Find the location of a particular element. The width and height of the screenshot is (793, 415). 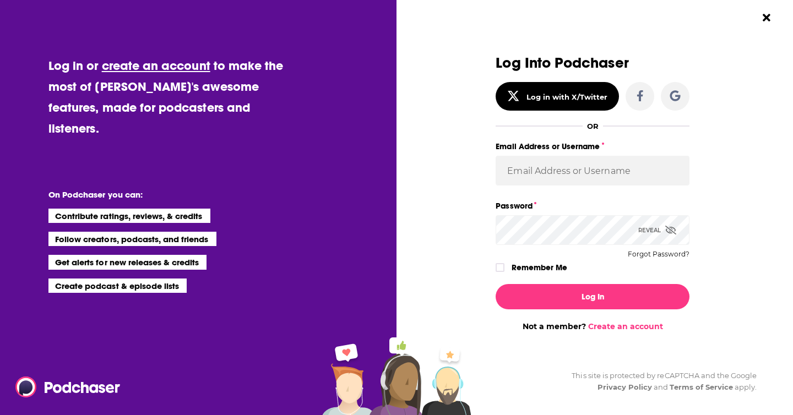

li: Create podcast & episode lists is located at coordinates (117, 286).